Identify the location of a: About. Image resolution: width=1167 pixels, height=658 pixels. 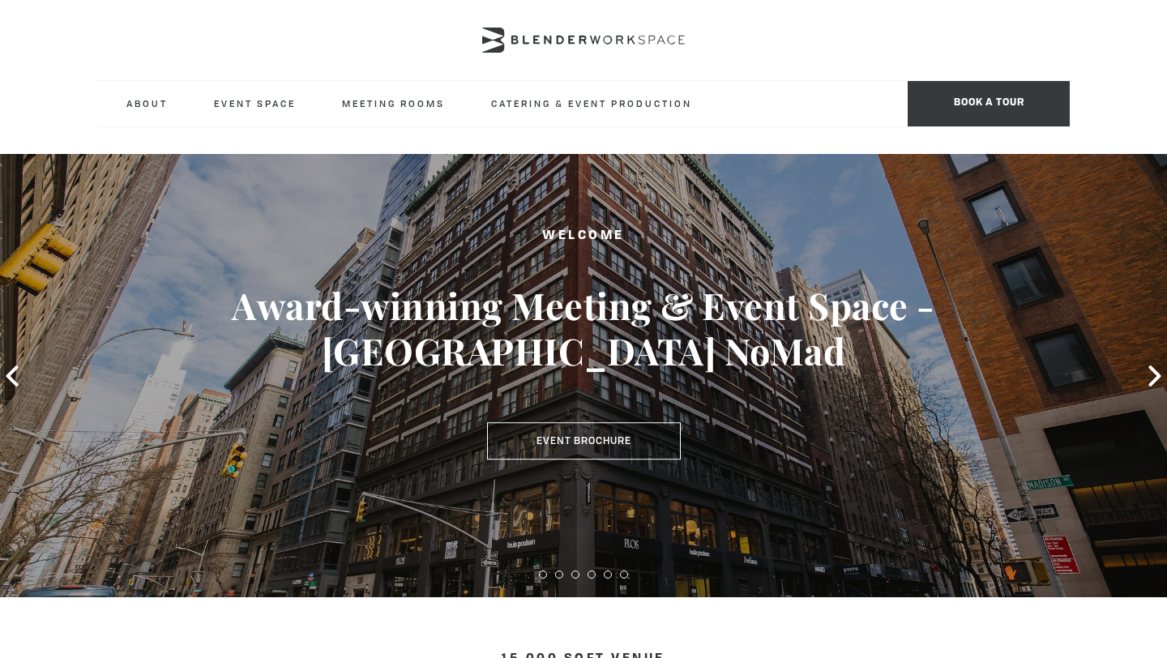
(147, 103).